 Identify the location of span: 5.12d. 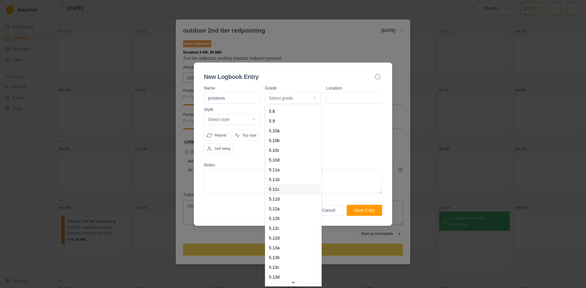
(274, 238).